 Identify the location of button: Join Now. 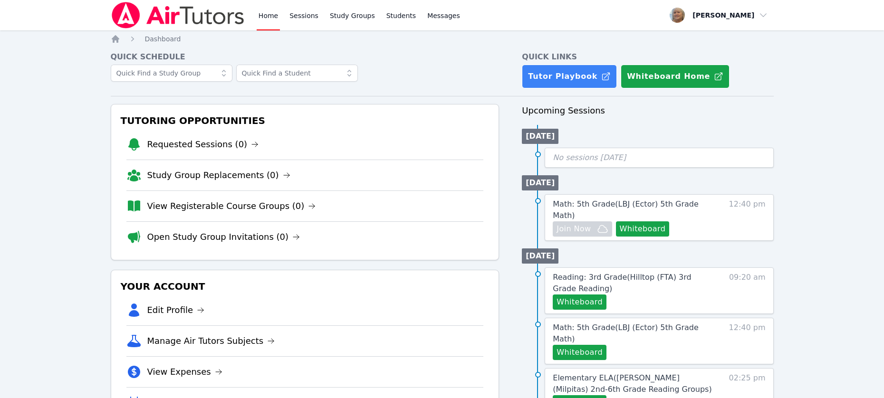
(582, 229).